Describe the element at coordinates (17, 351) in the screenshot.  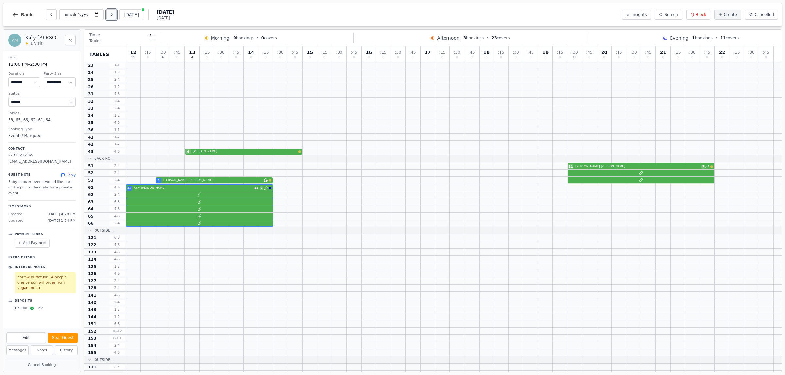
I see `button: Messages` at that location.